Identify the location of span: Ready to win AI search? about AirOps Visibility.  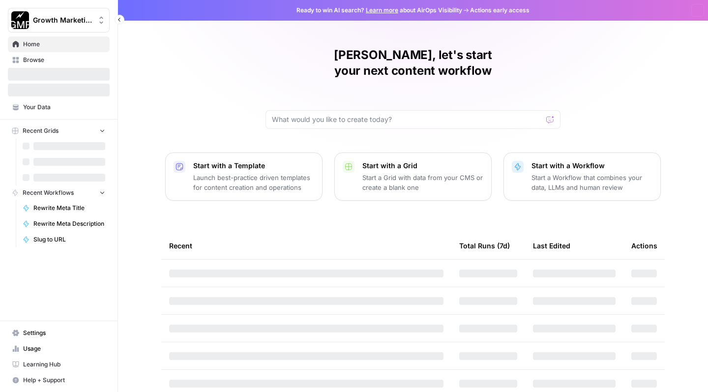
(379, 10).